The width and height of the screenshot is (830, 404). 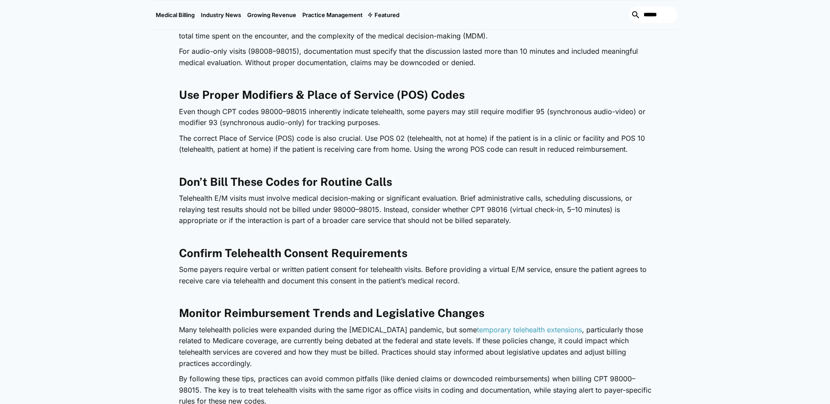 What do you see at coordinates (415, 117) in the screenshot?
I see `p: Even though CPT codes 98000–98015 inherently indicate telehealth, some payers may still require m...` at bounding box center [415, 117].